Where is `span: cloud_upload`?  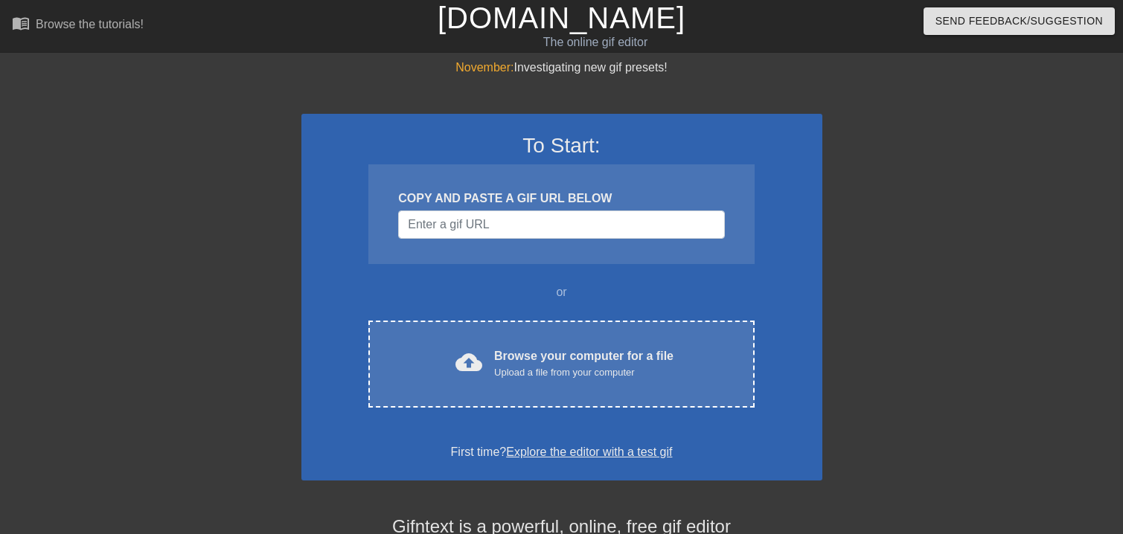
span: cloud_upload is located at coordinates (469, 362).